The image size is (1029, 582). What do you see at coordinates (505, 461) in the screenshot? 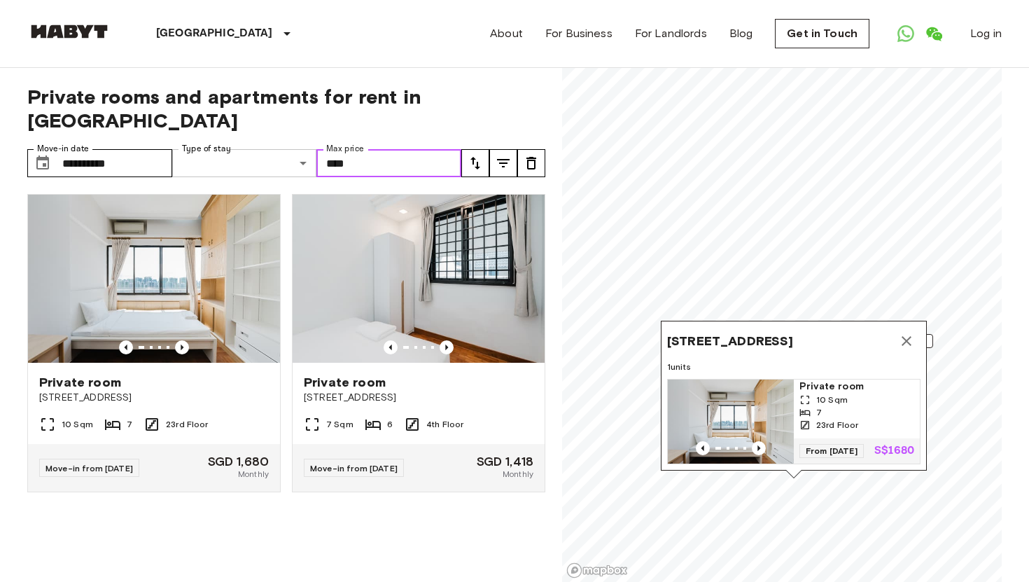
I see `span: SGD 1,418` at bounding box center [505, 461].